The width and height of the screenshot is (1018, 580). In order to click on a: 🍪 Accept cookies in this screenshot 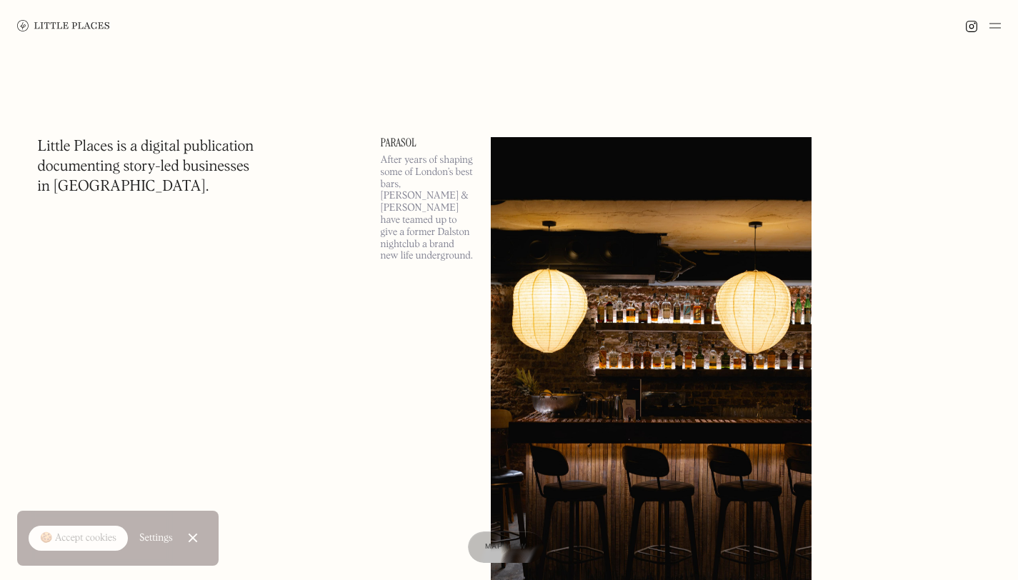, I will do `click(78, 538)`.